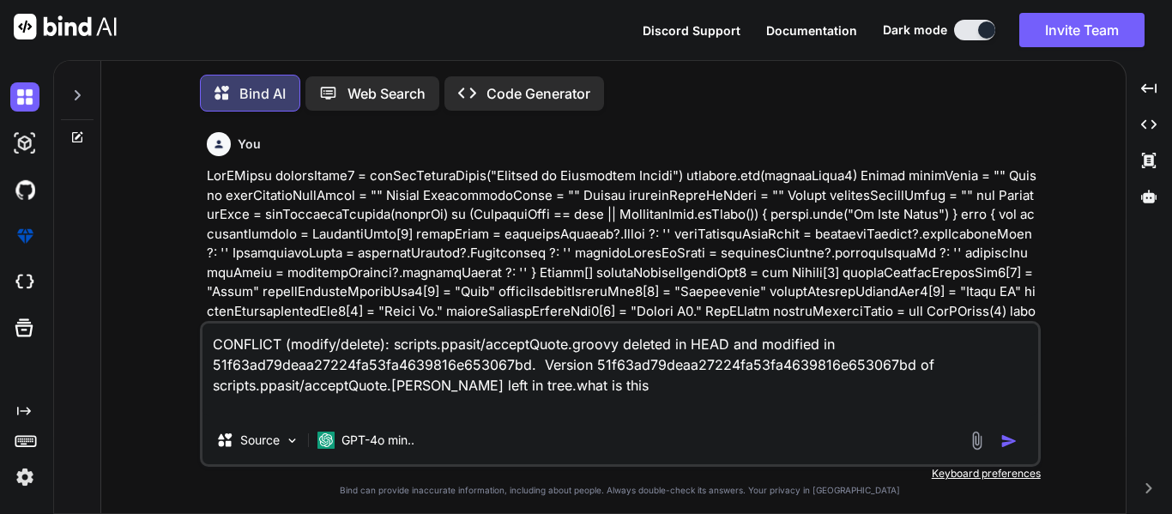 Image resolution: width=1172 pixels, height=514 pixels. I want to click on p: Bind can provide inaccurate information, including about people. Always double-check its answers...., so click(620, 490).